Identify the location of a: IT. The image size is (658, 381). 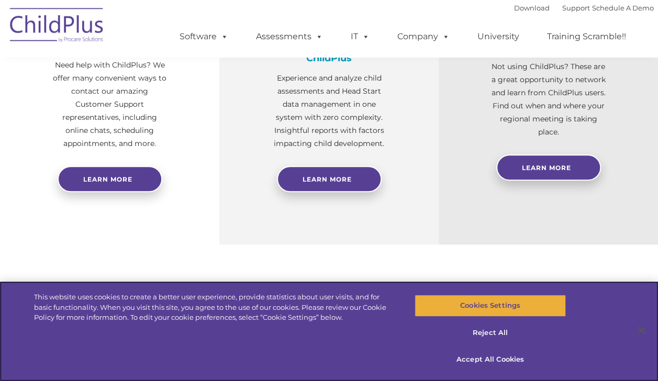
(360, 37).